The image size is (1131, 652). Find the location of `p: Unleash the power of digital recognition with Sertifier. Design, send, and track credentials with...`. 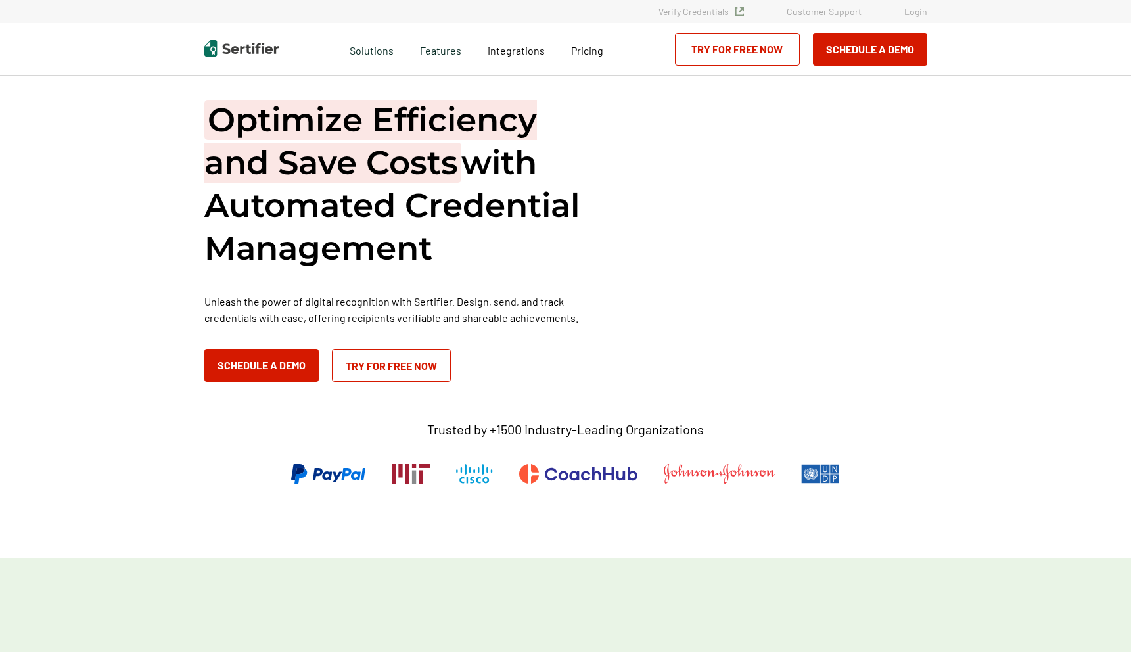

p: Unleash the power of digital recognition with Sertifier. Design, send, and track credentials with... is located at coordinates (401, 309).